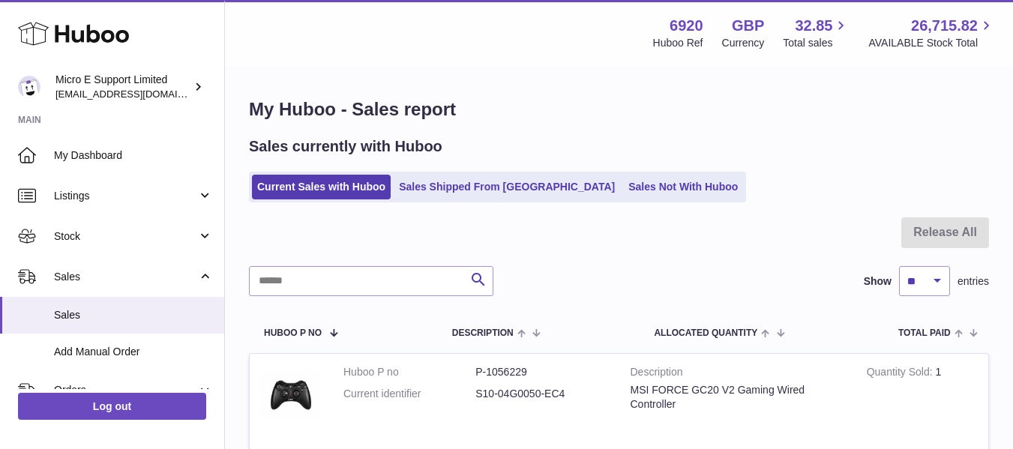 This screenshot has width=1013, height=449. I want to click on span: 32.85, so click(813, 25).